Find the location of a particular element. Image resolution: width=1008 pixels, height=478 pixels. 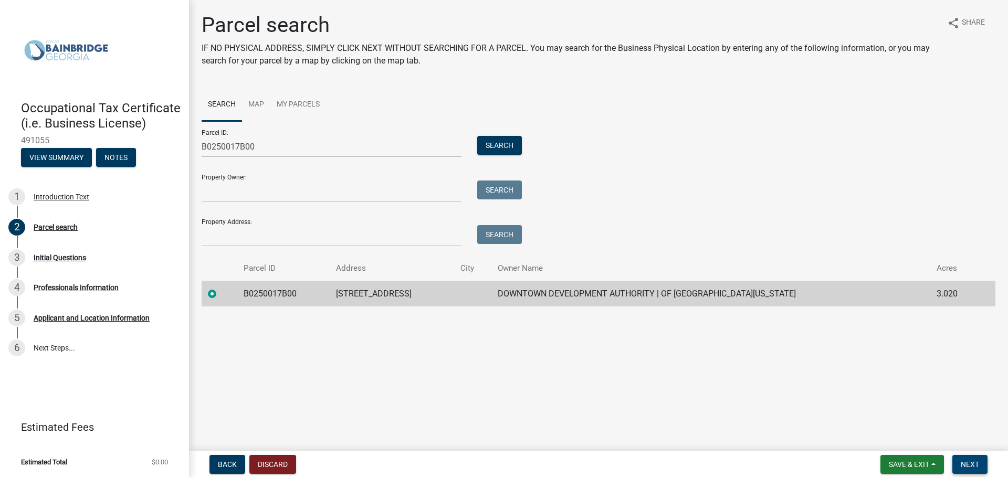

td: B0250017B00 is located at coordinates (284, 294).